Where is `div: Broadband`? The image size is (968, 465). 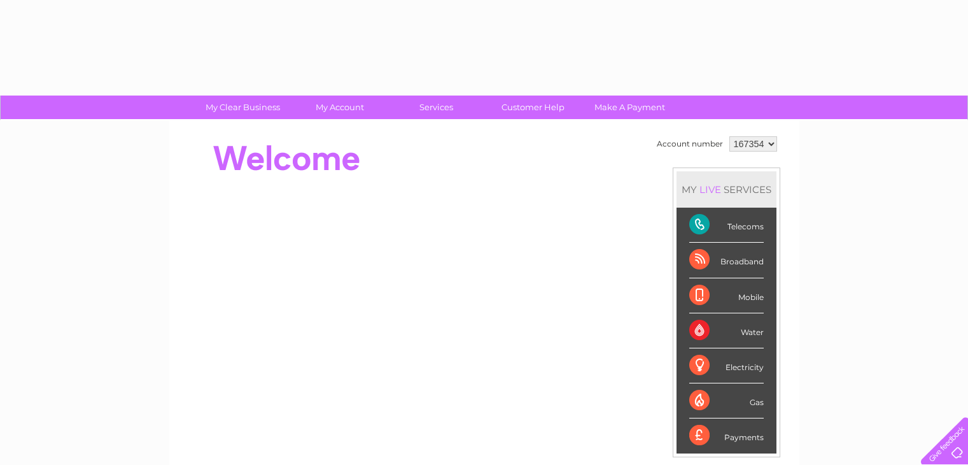 div: Broadband is located at coordinates (726, 260).